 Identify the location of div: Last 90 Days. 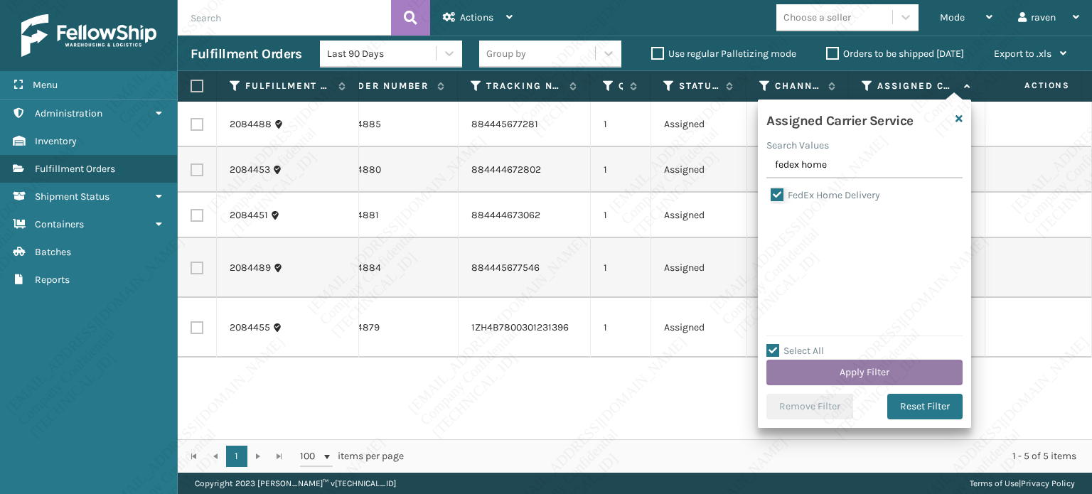
(382, 53).